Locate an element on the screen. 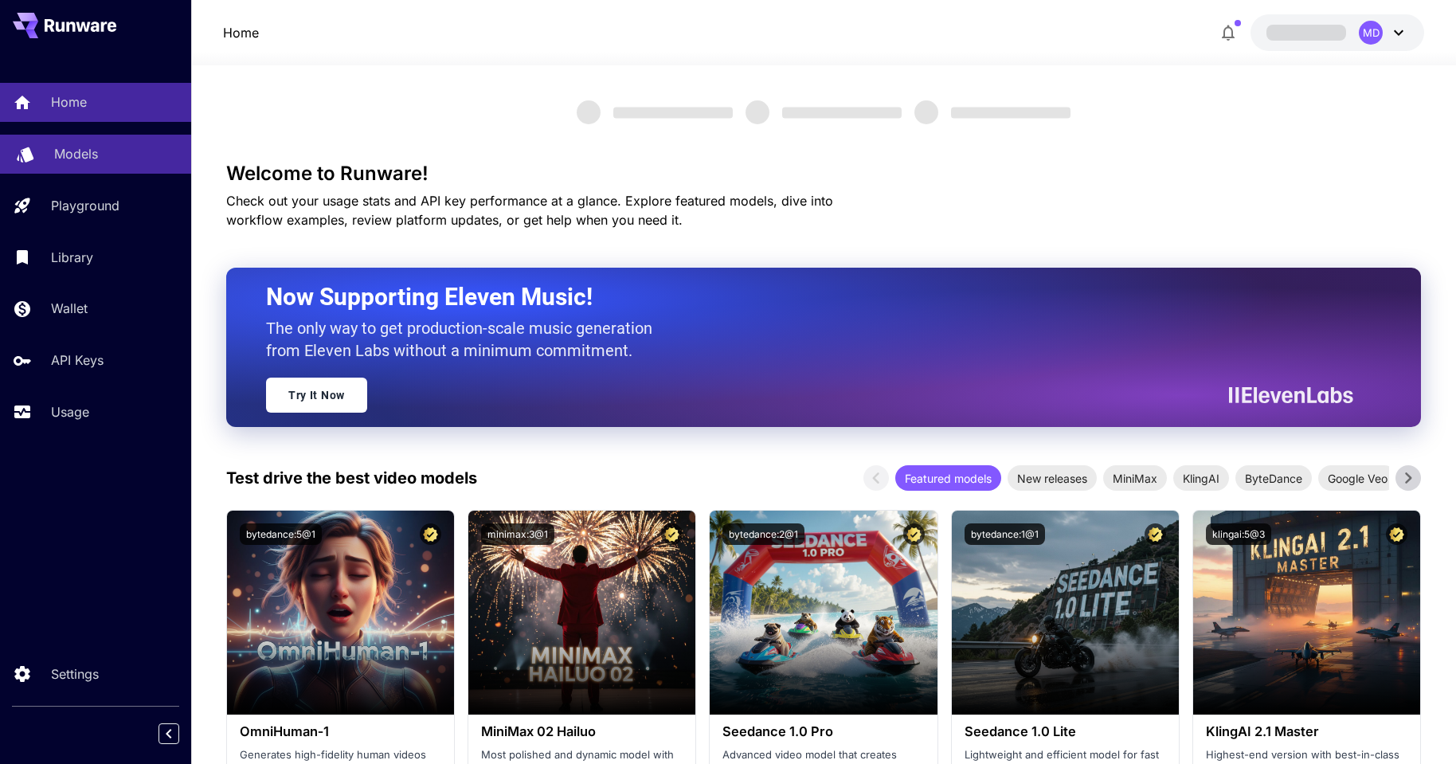 The height and width of the screenshot is (764, 1456). p: API Keys is located at coordinates (77, 360).